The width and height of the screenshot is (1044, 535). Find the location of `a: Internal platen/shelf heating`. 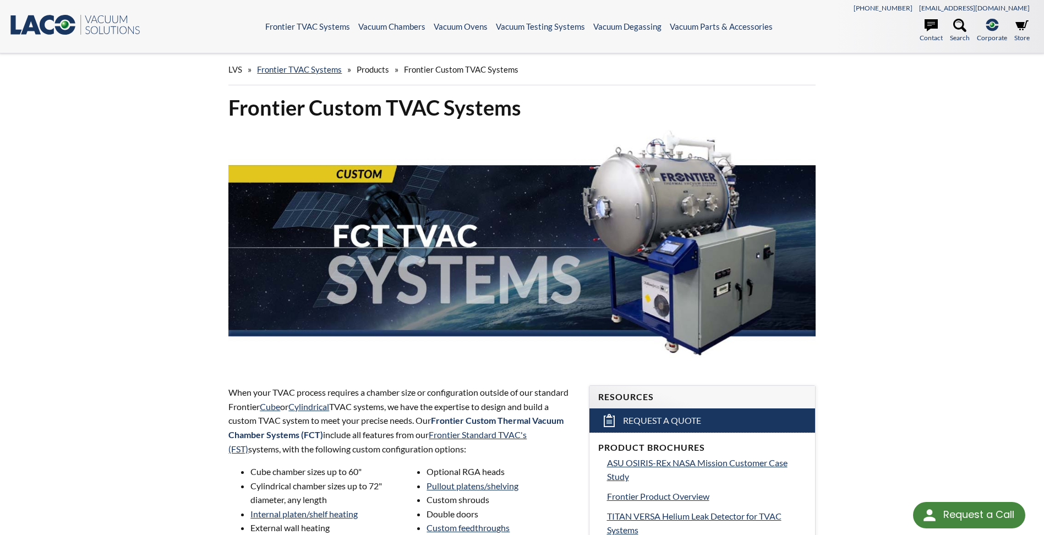

a: Internal platen/shelf heating is located at coordinates (304, 514).